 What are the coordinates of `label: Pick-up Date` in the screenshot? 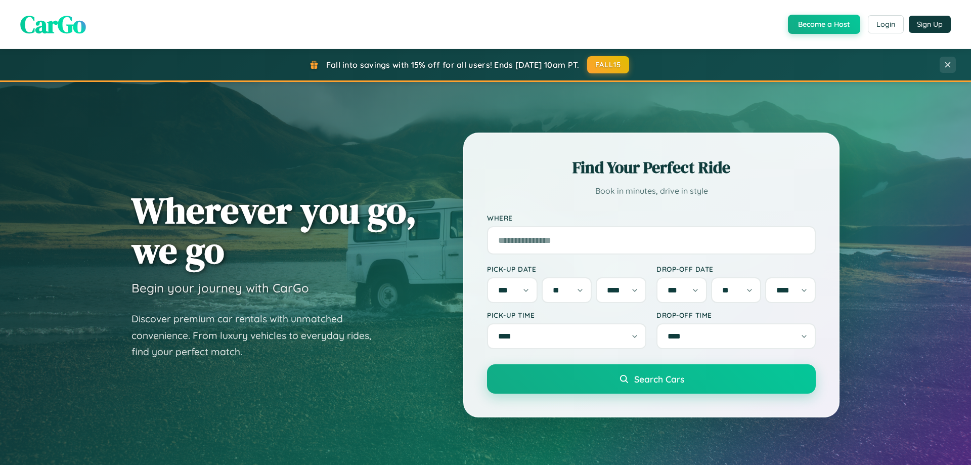 It's located at (566, 269).